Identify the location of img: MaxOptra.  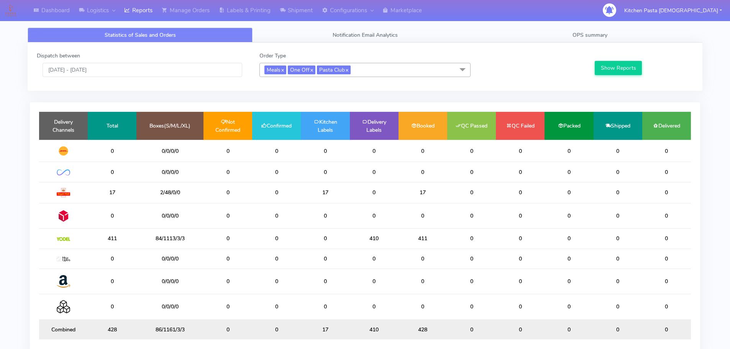
(63, 260).